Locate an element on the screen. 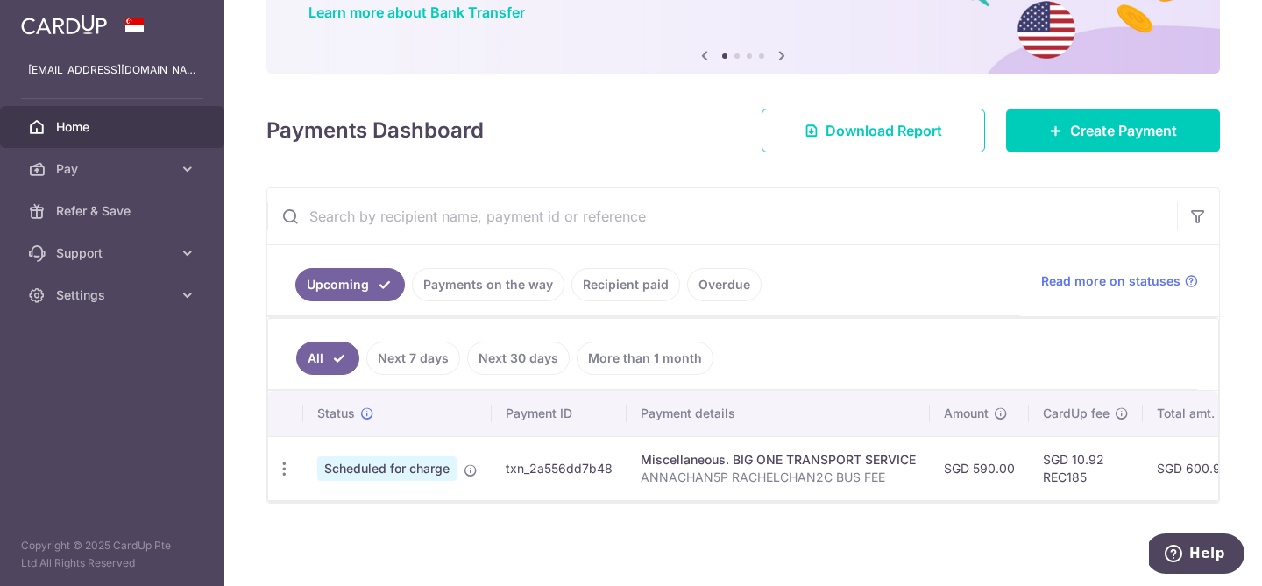 Image resolution: width=1262 pixels, height=586 pixels. div: Miscellaneous. BIG ONE TRANSPORT SERVICE is located at coordinates (778, 460).